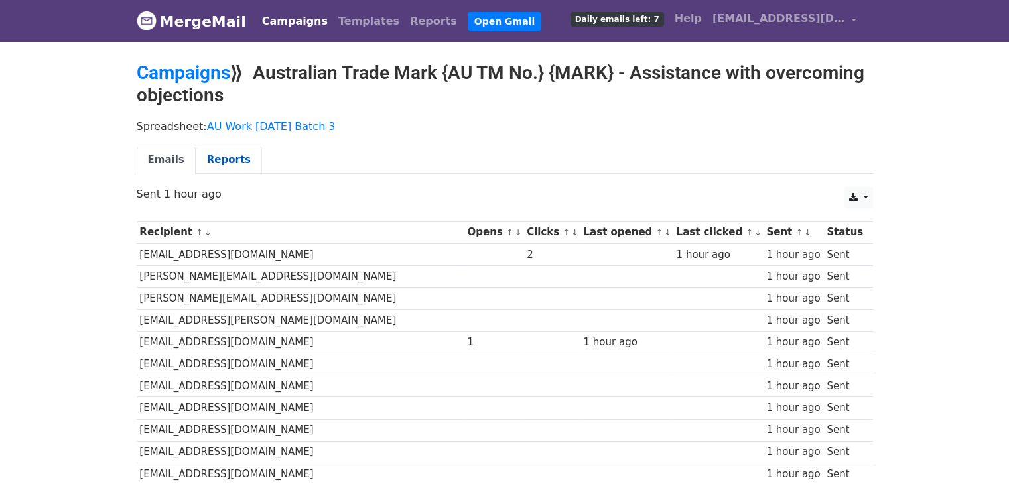 The height and width of the screenshot is (484, 1009). I want to click on h2: ⟫ Australian Trade Mark {AU TM No.} {MARK} - Assistance with overcoming objections, so click(505, 84).